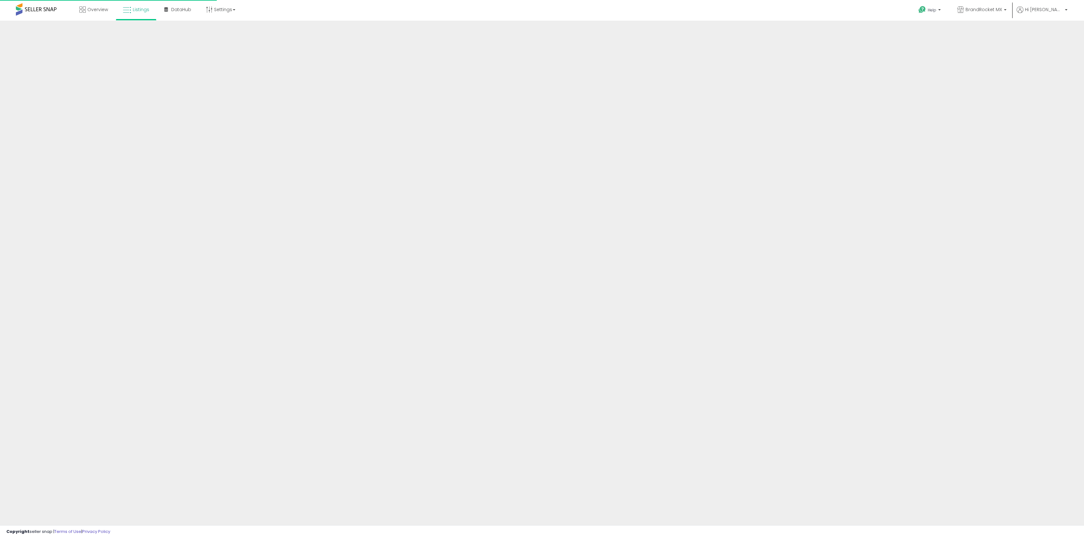  Describe the element at coordinates (984, 10) in the screenshot. I see `span: BrandRocket MX` at that location.